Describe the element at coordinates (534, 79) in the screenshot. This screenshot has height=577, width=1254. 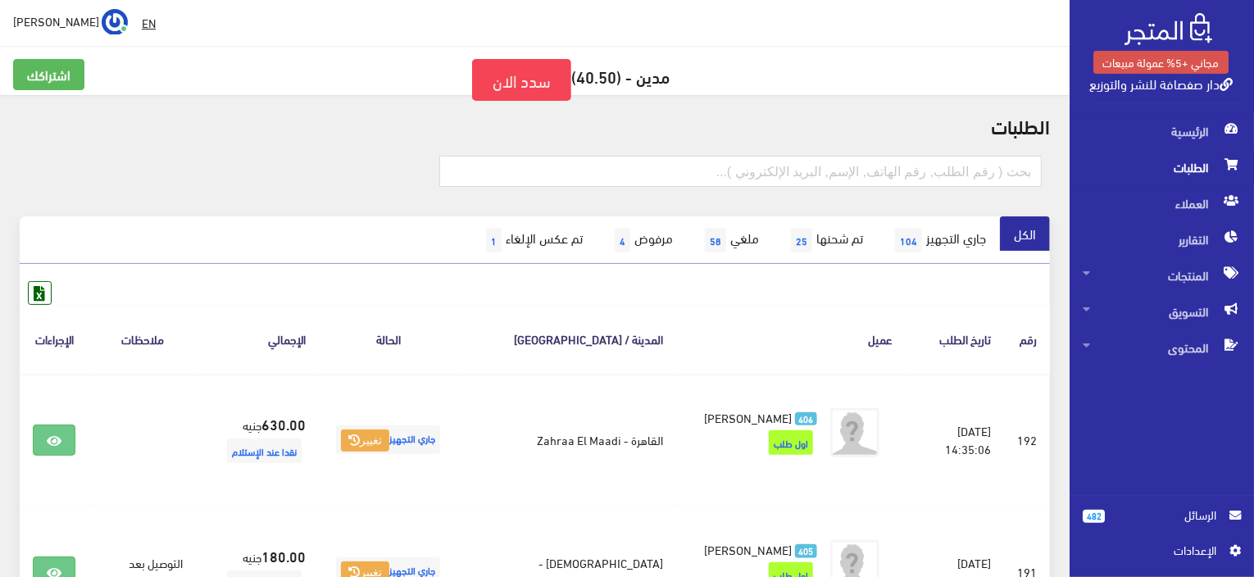
I see `h5: مدين - (40.50)` at that location.